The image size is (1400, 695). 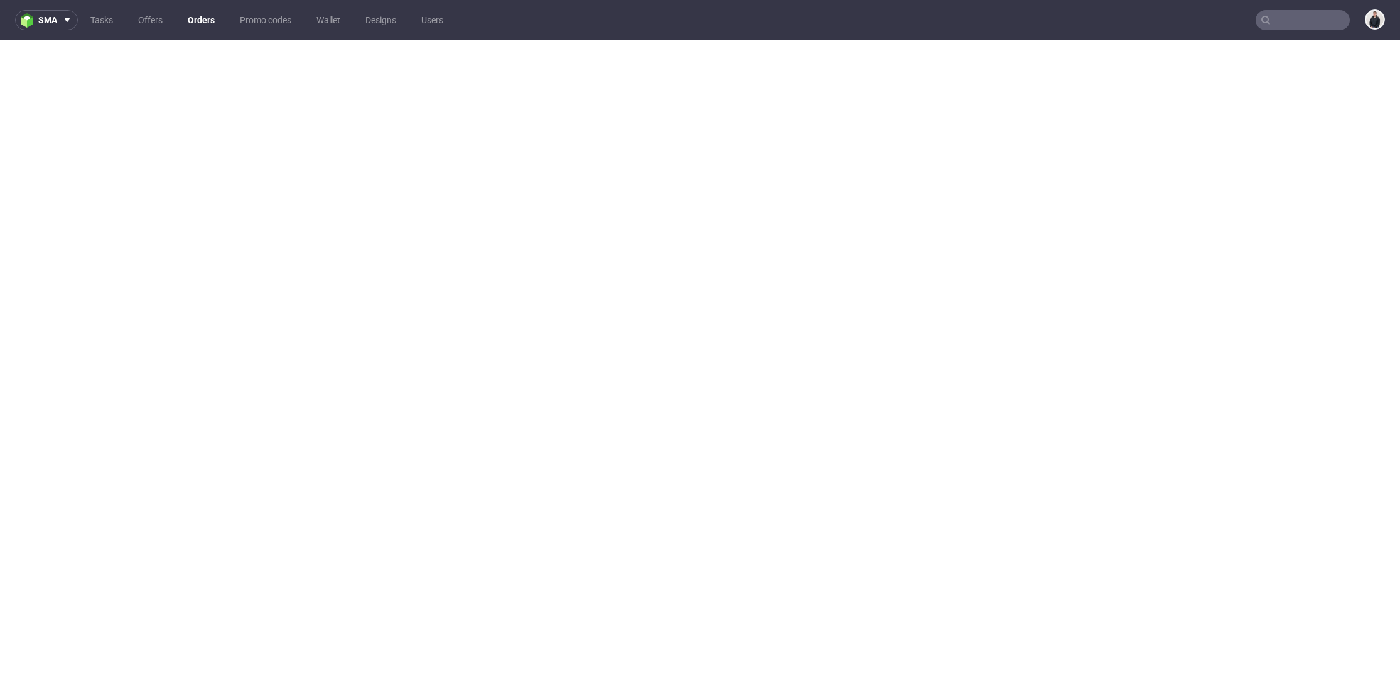 I want to click on a: Users, so click(x=432, y=20).